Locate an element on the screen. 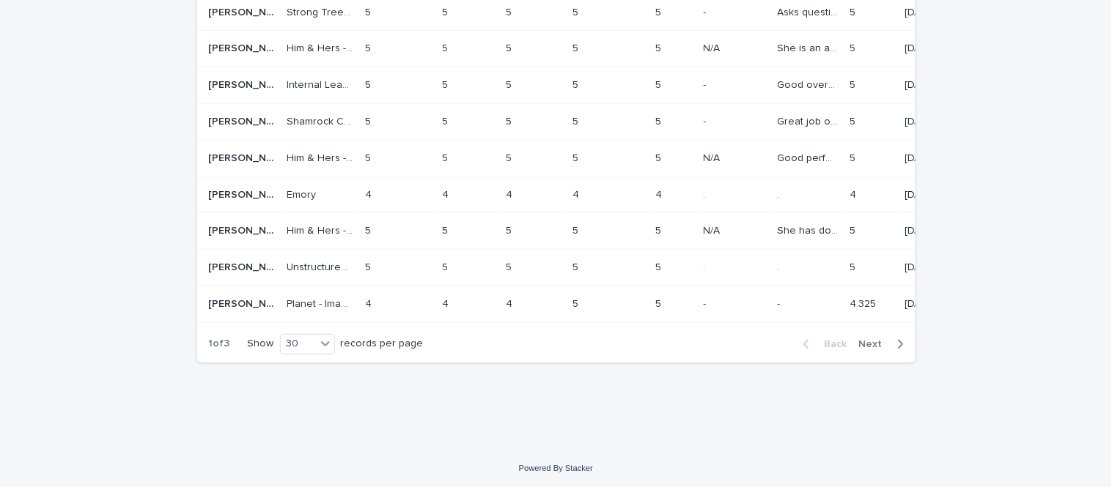  p: Planet - Image Annotation (Clouds) is located at coordinates (321, 303).